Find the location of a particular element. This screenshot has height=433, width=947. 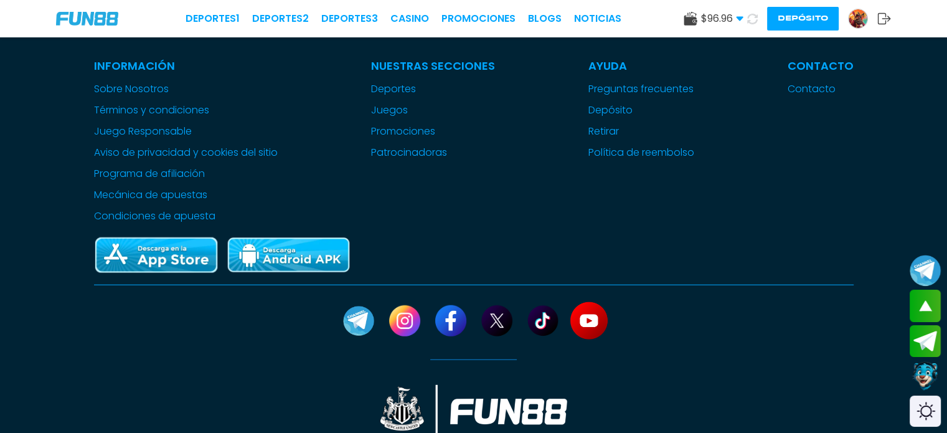

a: Términos y condiciones is located at coordinates (186, 110).